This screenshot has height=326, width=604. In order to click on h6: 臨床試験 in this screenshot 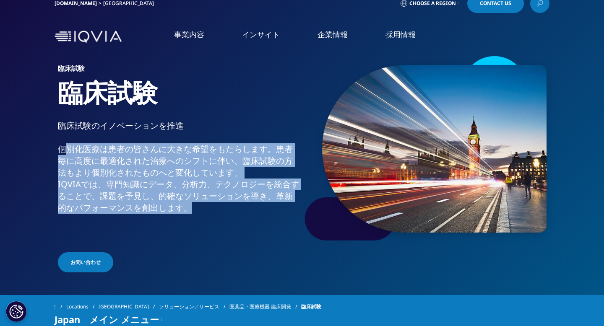, I will do `click(178, 71)`.